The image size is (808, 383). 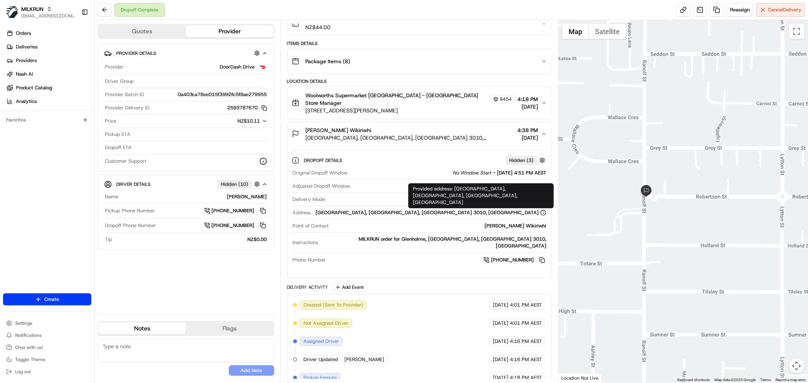 What do you see at coordinates (797, 31) in the screenshot?
I see `button: Toggle fullscreen view` at bounding box center [797, 31].